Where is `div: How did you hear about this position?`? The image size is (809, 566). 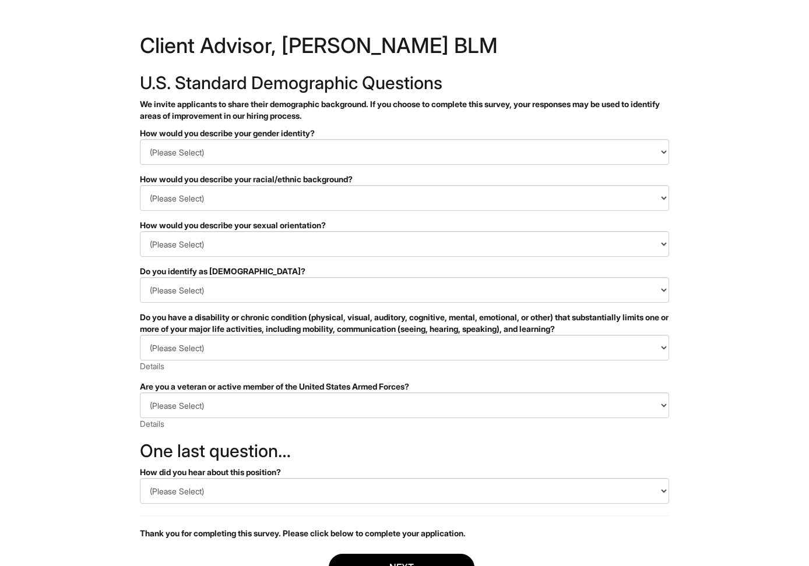
div: How did you hear about this position? is located at coordinates (404, 473).